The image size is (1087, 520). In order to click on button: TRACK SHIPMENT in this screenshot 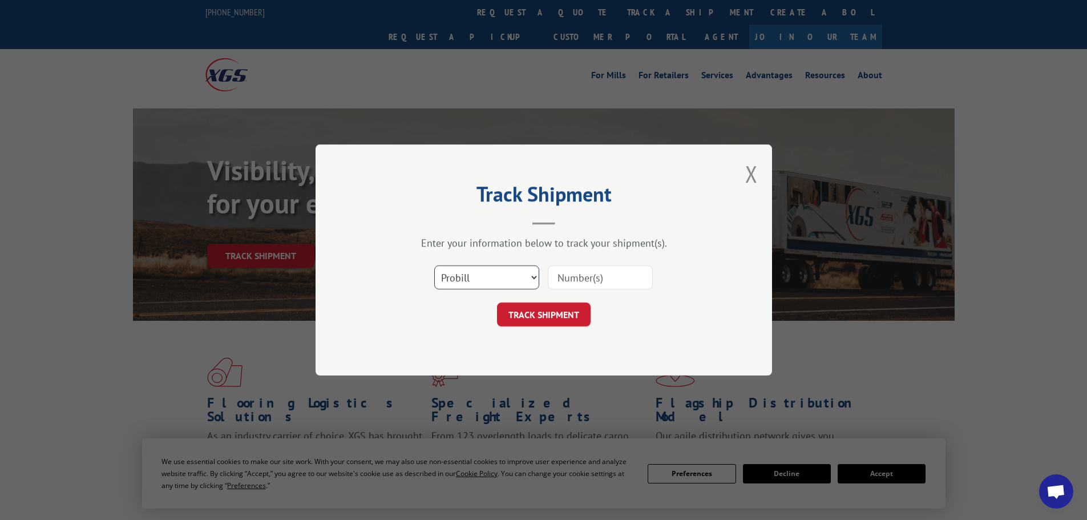, I will do `click(544, 314)`.